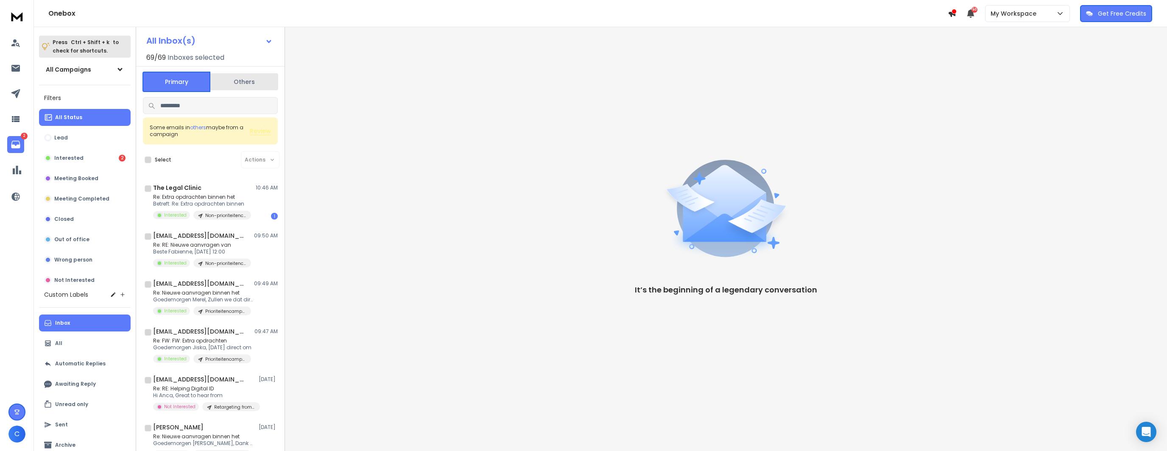 The width and height of the screenshot is (1167, 451). I want to click on p: Prioriteitencampagne Middag | Eleads, so click(226, 311).